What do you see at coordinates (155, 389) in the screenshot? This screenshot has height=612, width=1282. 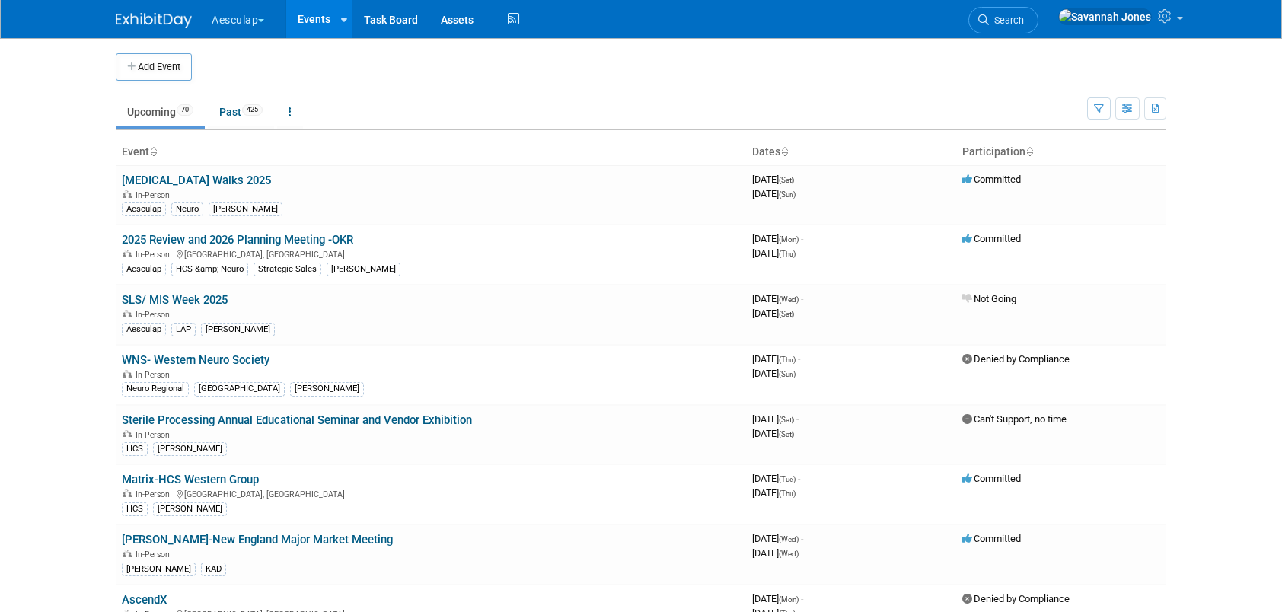 I see `div: Neuro Regional` at bounding box center [155, 389].